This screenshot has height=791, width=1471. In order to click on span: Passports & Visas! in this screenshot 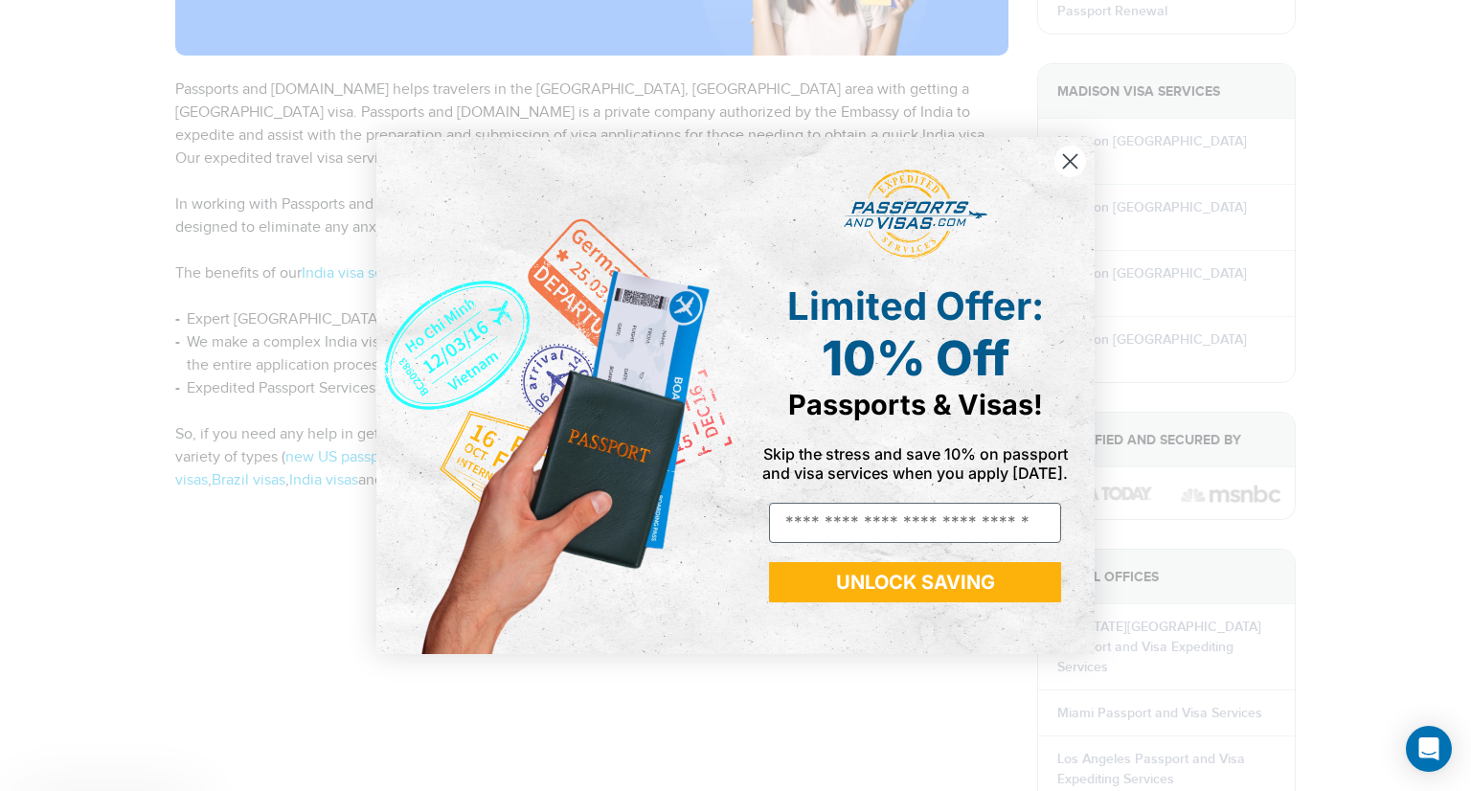, I will do `click(915, 404)`.